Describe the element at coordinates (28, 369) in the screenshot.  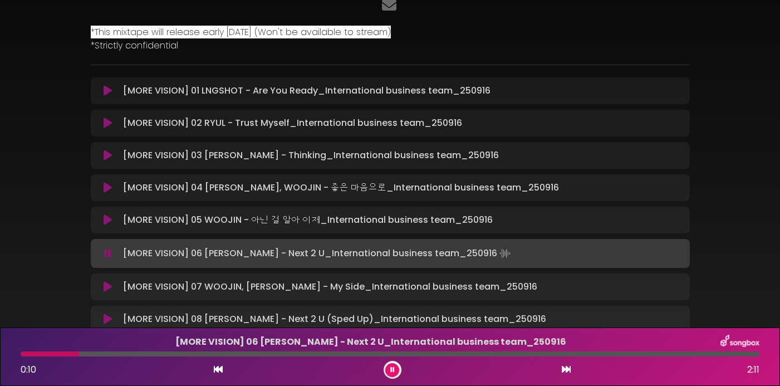
I see `span: 0:10` at that location.